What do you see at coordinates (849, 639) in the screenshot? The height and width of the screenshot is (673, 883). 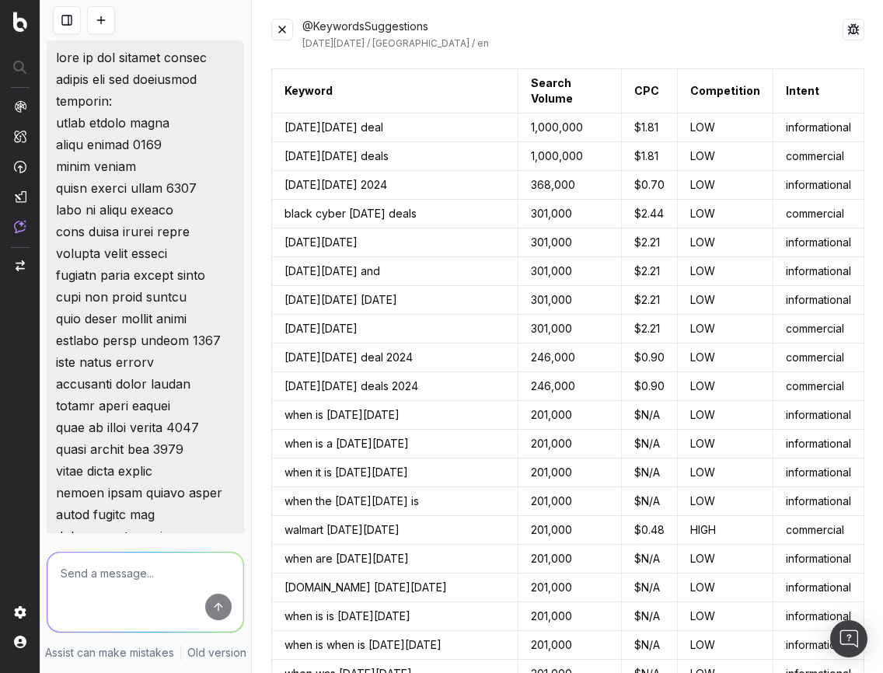 I see `div: Open Intercom Messenger` at bounding box center [849, 639].